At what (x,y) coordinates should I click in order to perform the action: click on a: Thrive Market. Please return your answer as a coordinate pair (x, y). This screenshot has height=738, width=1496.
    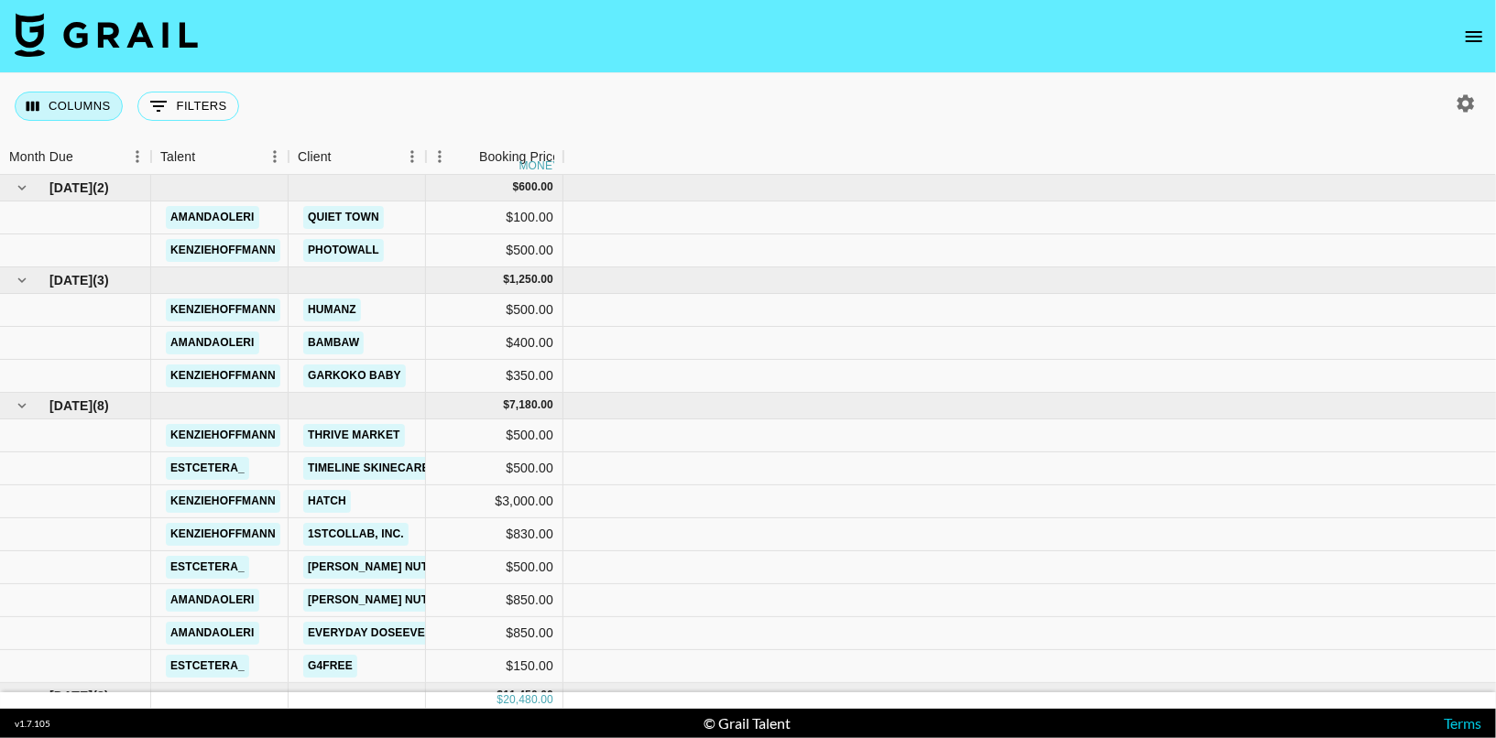
    Looking at the image, I should click on (354, 435).